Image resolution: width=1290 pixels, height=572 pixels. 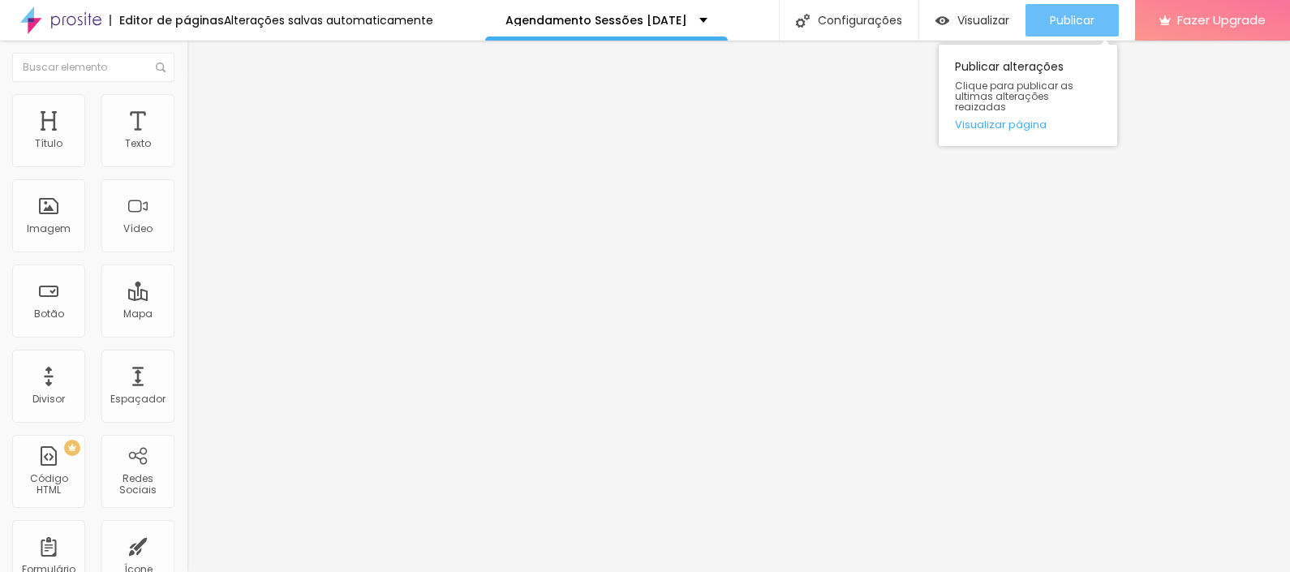 I want to click on button: Visualizar, so click(x=972, y=20).